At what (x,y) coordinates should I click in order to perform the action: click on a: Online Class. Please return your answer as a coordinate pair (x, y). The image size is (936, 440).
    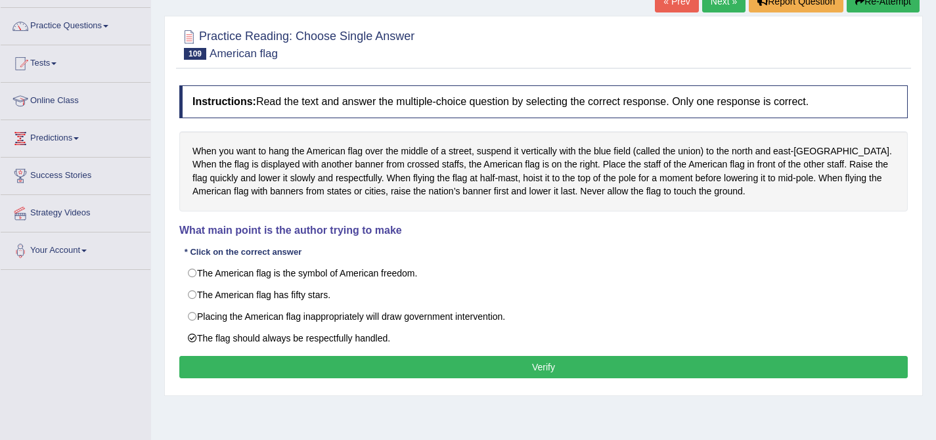
    Looking at the image, I should click on (76, 99).